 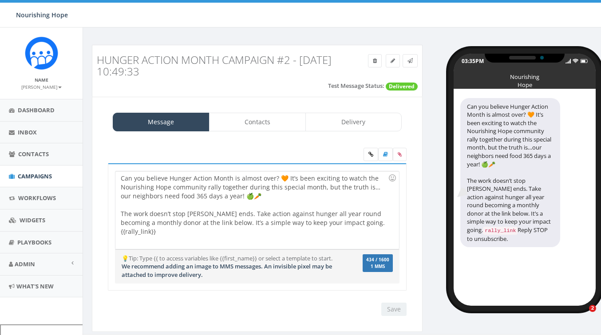 I want to click on span: Workflows, so click(x=37, y=198).